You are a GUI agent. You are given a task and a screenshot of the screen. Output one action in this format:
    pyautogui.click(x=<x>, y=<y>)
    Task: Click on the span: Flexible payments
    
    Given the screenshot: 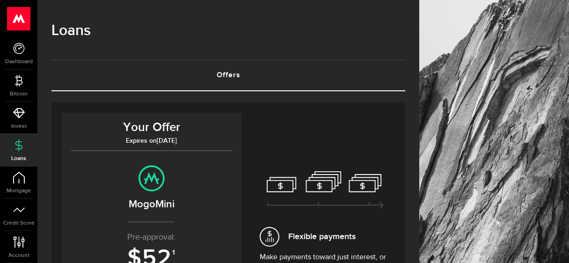 What is the action you would take?
    pyautogui.click(x=322, y=236)
    